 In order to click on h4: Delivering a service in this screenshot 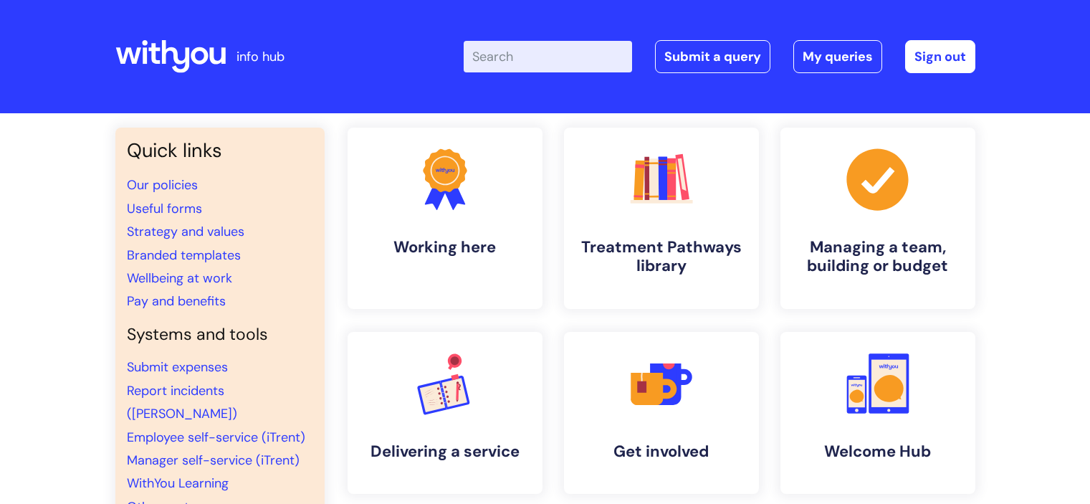, I will do `click(445, 452)`.